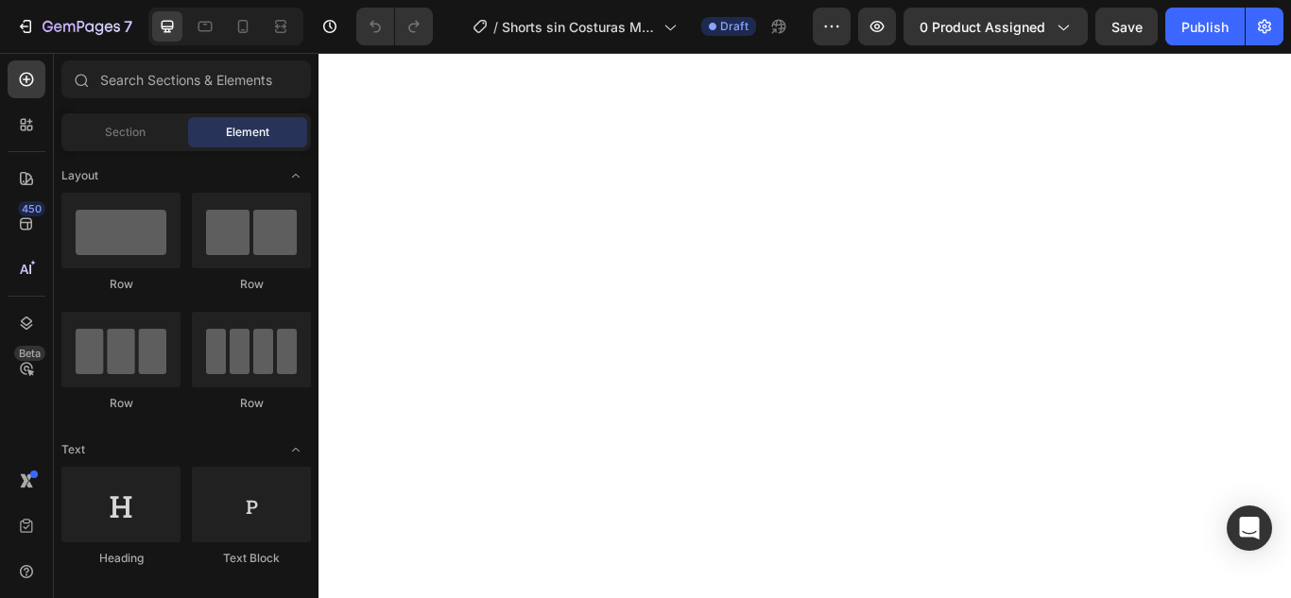  What do you see at coordinates (121, 559) in the screenshot?
I see `div: Heading` at bounding box center [121, 559].